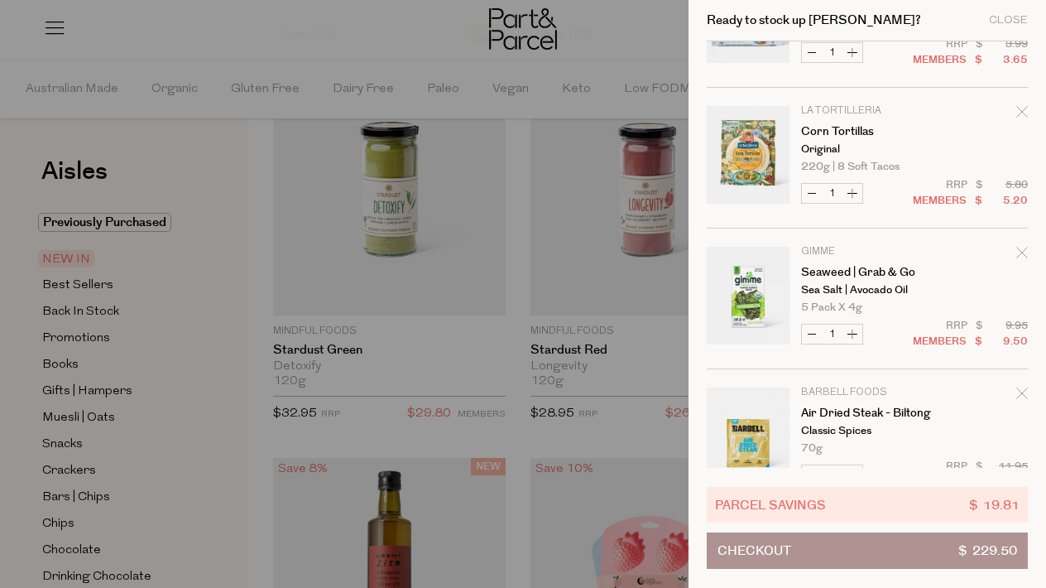 This screenshot has height=588, width=1046. What do you see at coordinates (1022, 396) in the screenshot?
I see `div: Remove Air Dried Steak - Biltong` at bounding box center [1022, 396].